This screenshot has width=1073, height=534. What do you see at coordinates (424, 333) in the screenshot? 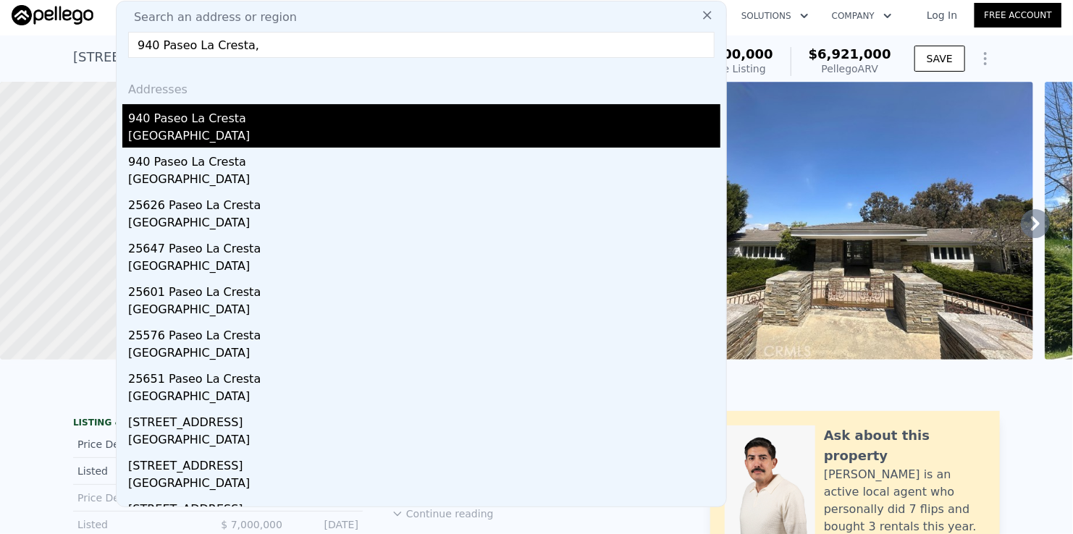
I see `div: 25576 Paseo La Cresta` at bounding box center [424, 333].